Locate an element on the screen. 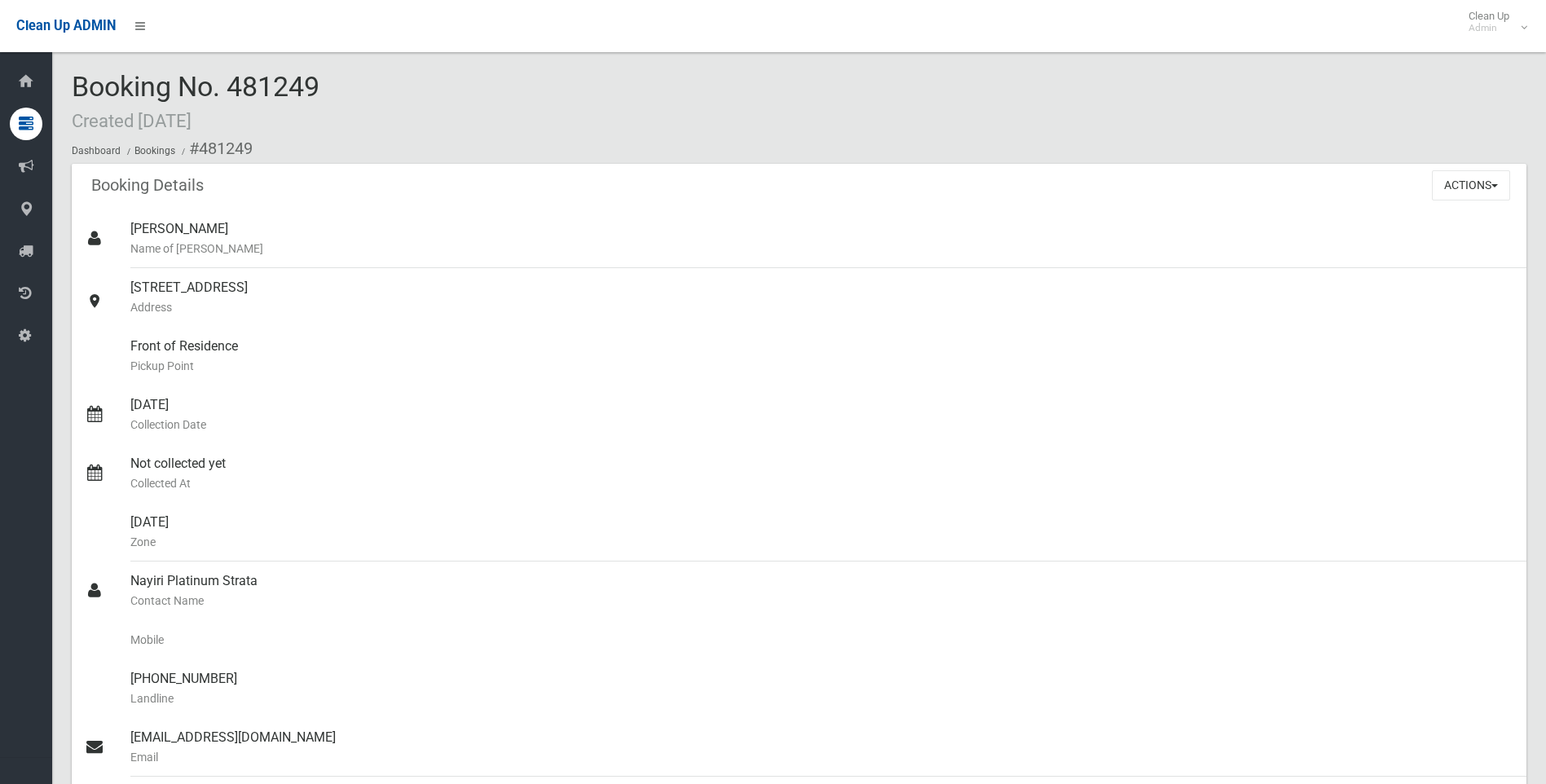 Image resolution: width=1546 pixels, height=784 pixels. small: Pickup Point is located at coordinates (822, 366).